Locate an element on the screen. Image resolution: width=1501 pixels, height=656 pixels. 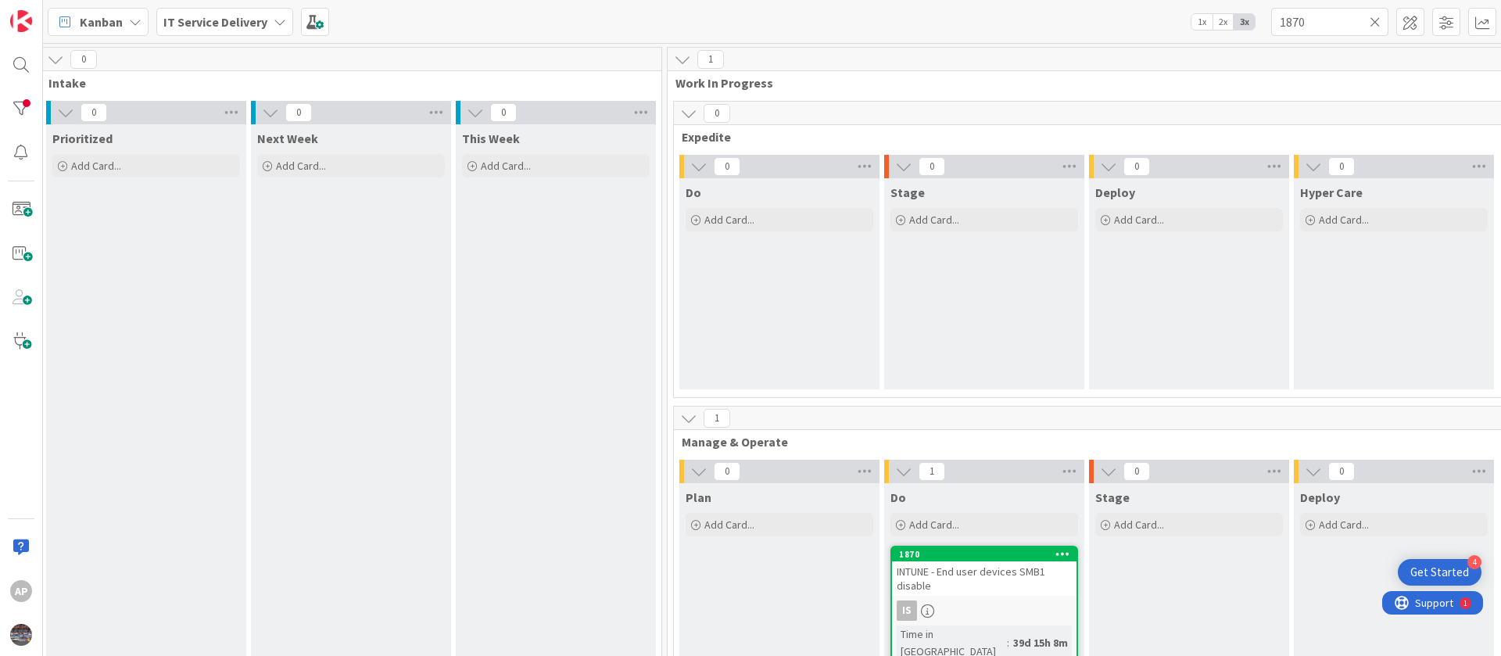
span: 2x is located at coordinates (1223, 22).